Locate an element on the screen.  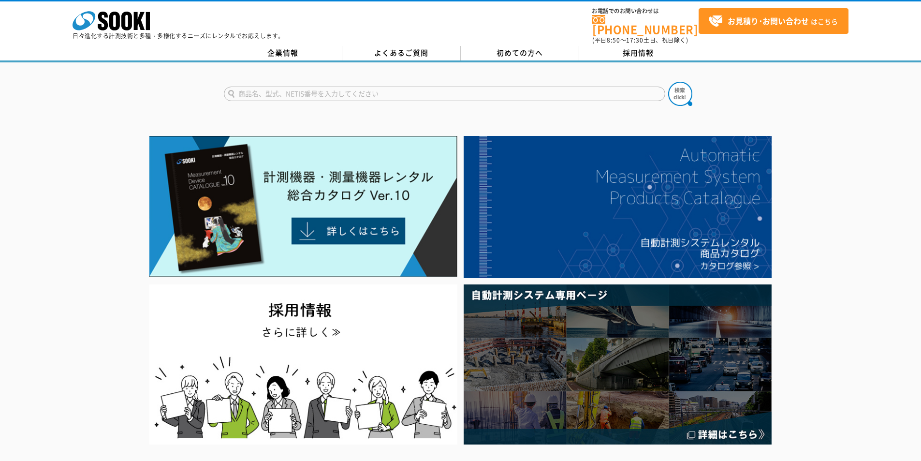
input: 商品名、型式、NETIS番号を入力してください is located at coordinates (444, 94).